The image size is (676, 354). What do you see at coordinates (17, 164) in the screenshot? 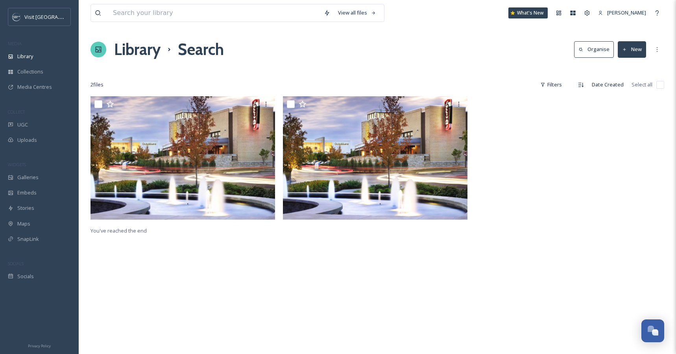
I see `span: WIDGETS` at bounding box center [17, 164].